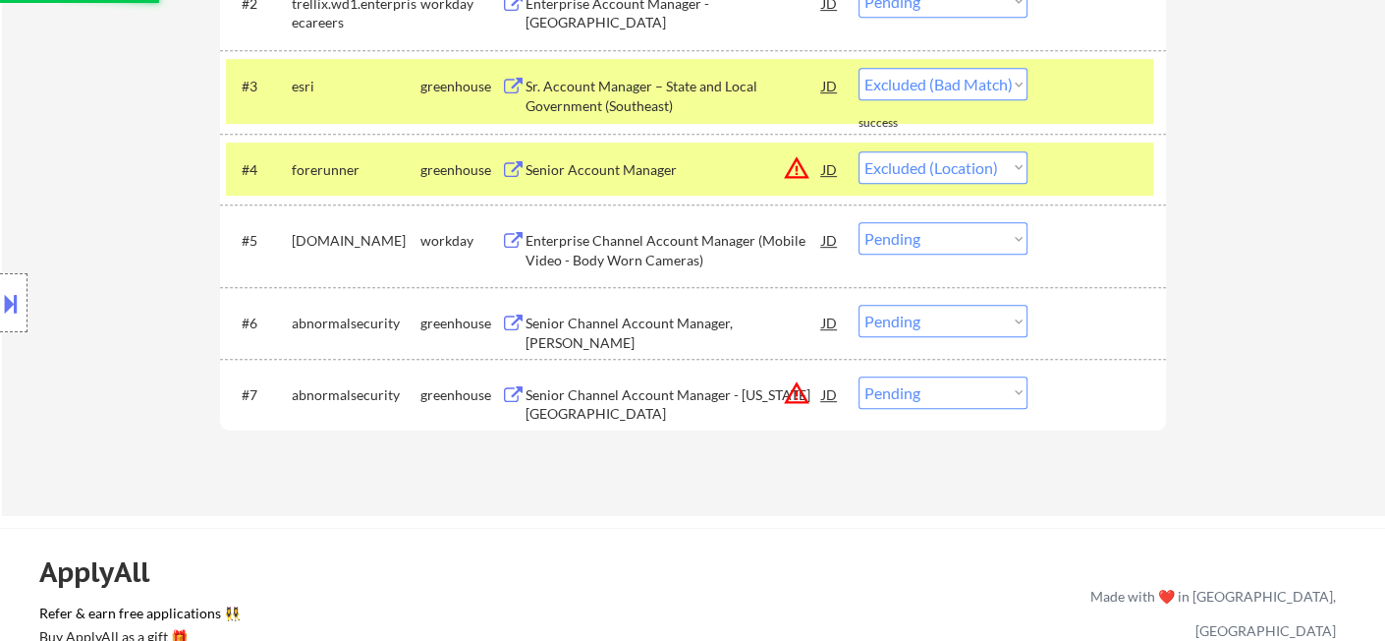 This screenshot has width=1385, height=641. I want to click on div: Senior Account Manager, so click(674, 170).